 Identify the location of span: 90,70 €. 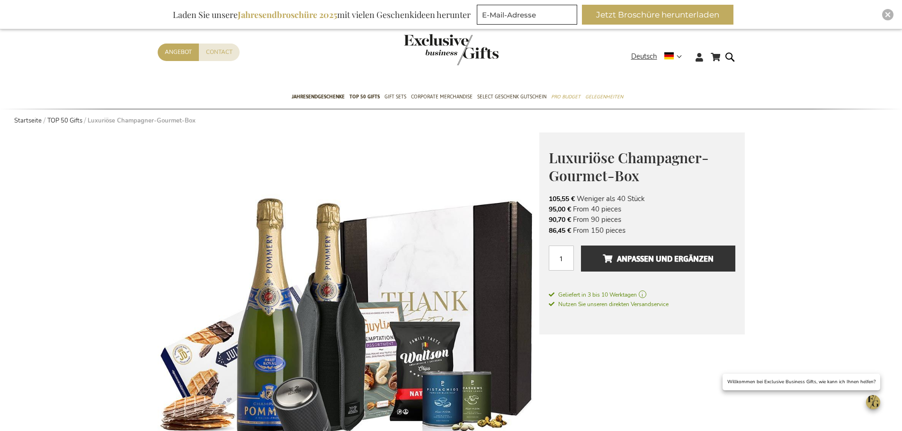
(560, 220).